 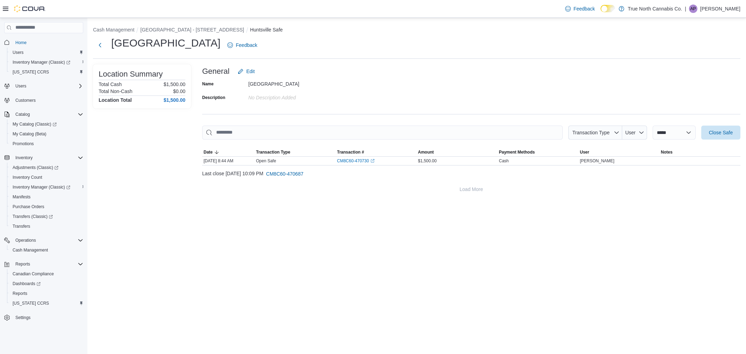 What do you see at coordinates (26, 240) in the screenshot?
I see `span: Operations` at bounding box center [26, 240].